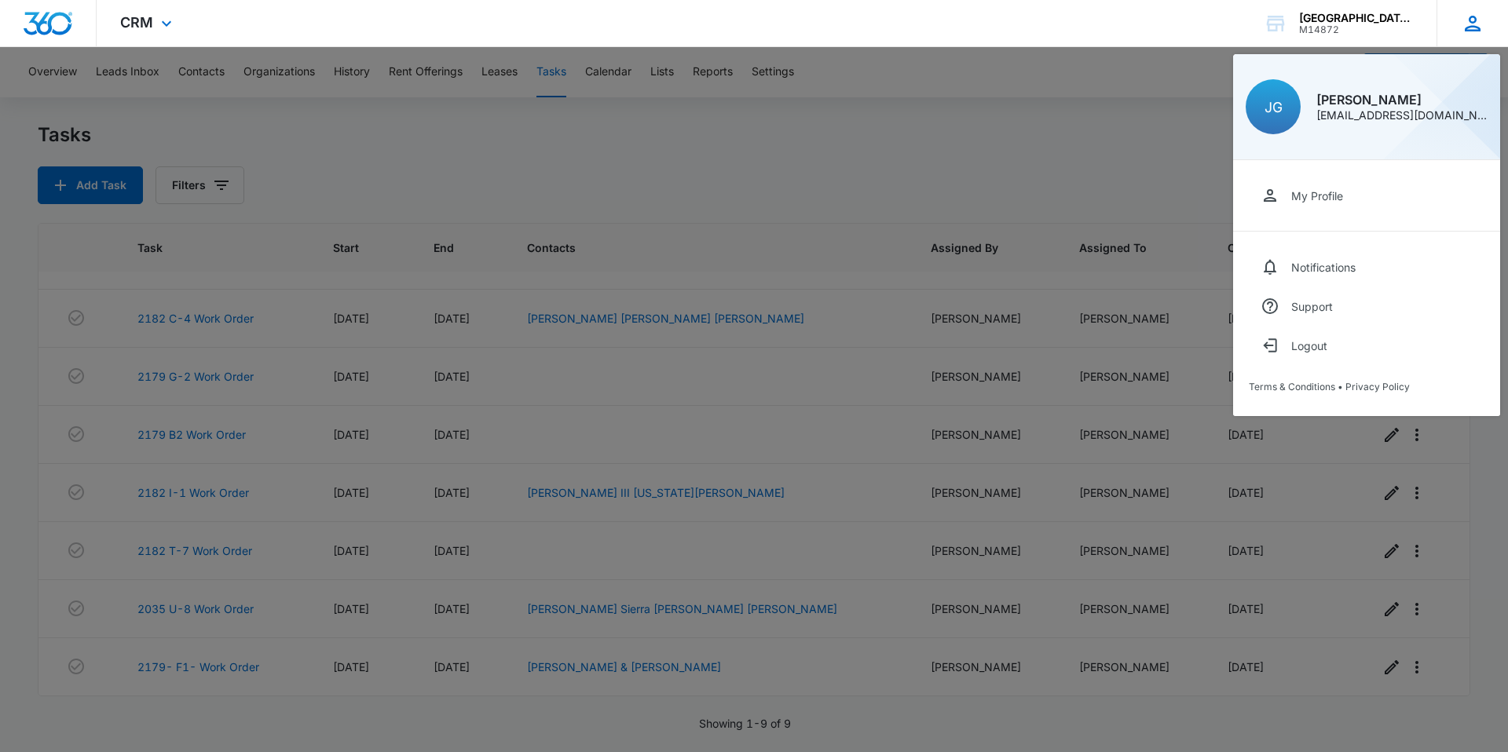  I want to click on span: CRM, so click(137, 22).